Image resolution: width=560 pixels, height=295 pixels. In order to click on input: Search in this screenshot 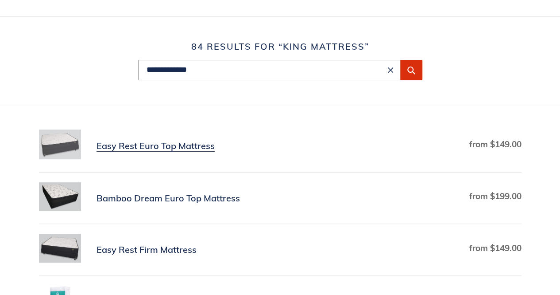, I will do `click(269, 70)`.